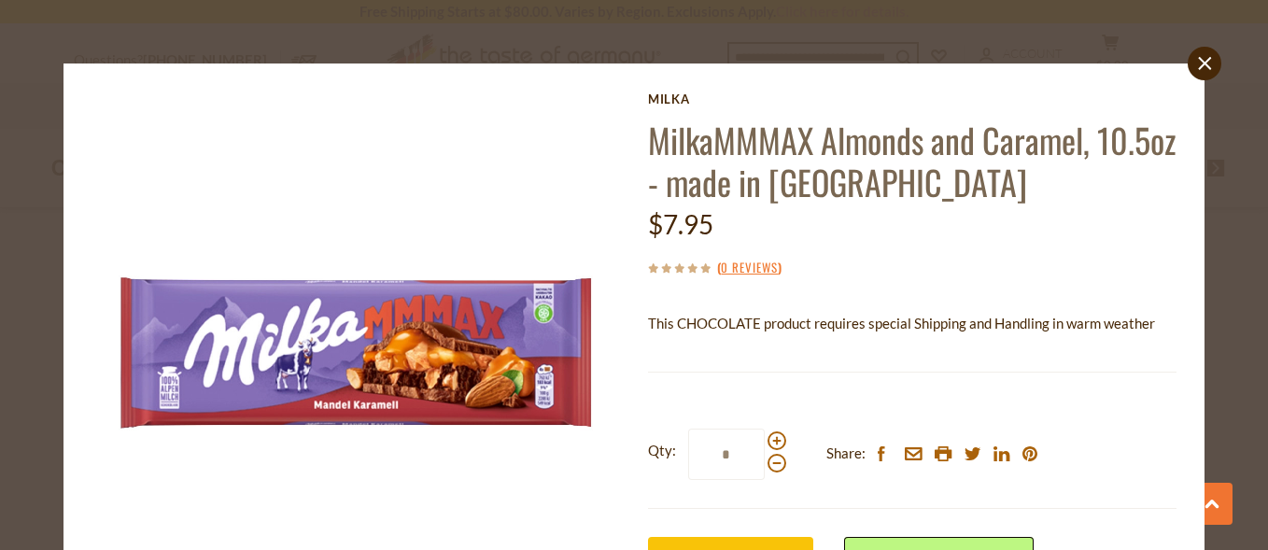 This screenshot has height=550, width=1268. Describe the element at coordinates (912, 323) in the screenshot. I see `p: This CHOCOLATE product requires special Shipping and Handling in warm weather` at that location.